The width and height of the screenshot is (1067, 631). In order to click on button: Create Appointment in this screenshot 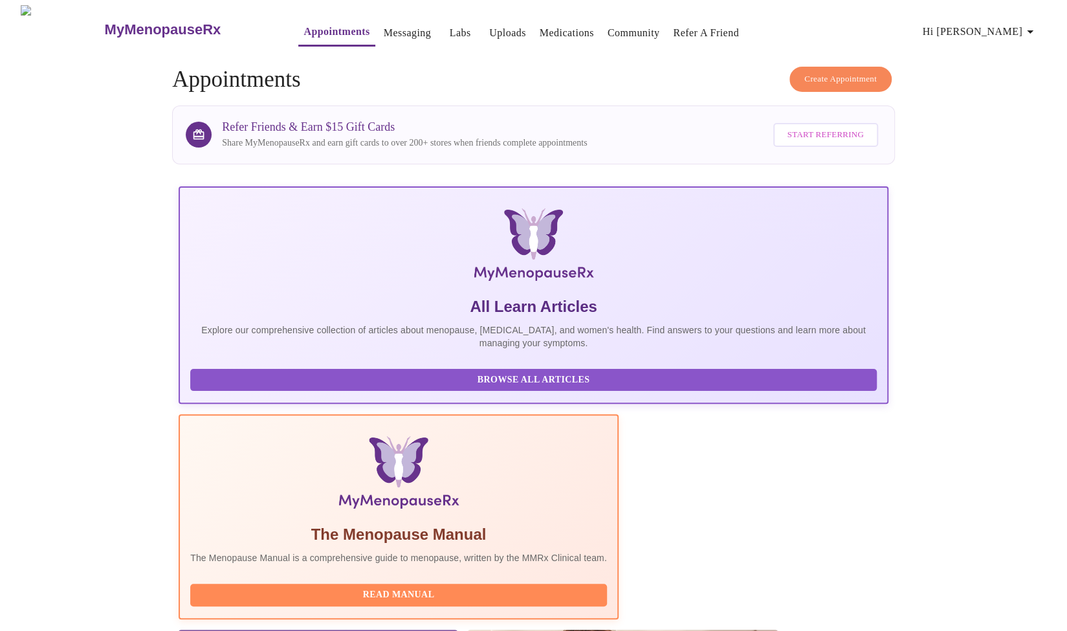, I will do `click(841, 79)`.